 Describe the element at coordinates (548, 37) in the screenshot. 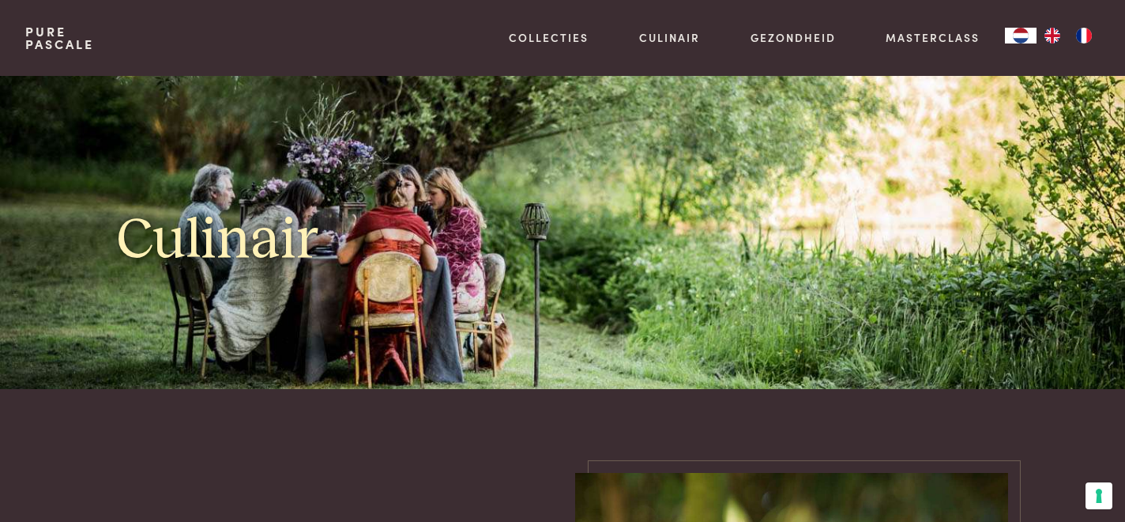

I see `a: Collecties` at that location.